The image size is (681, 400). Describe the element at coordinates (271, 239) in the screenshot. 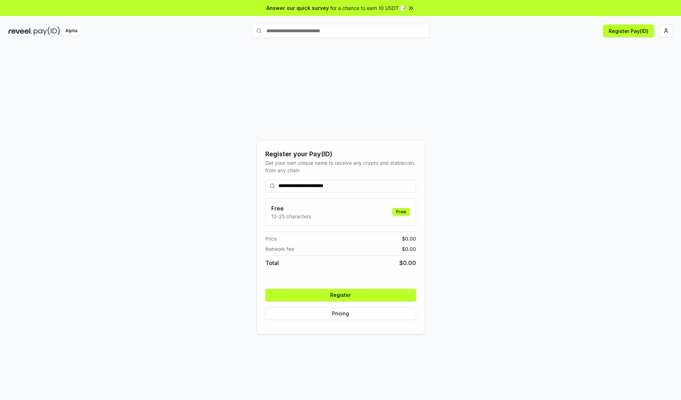

I see `span: Price` at that location.